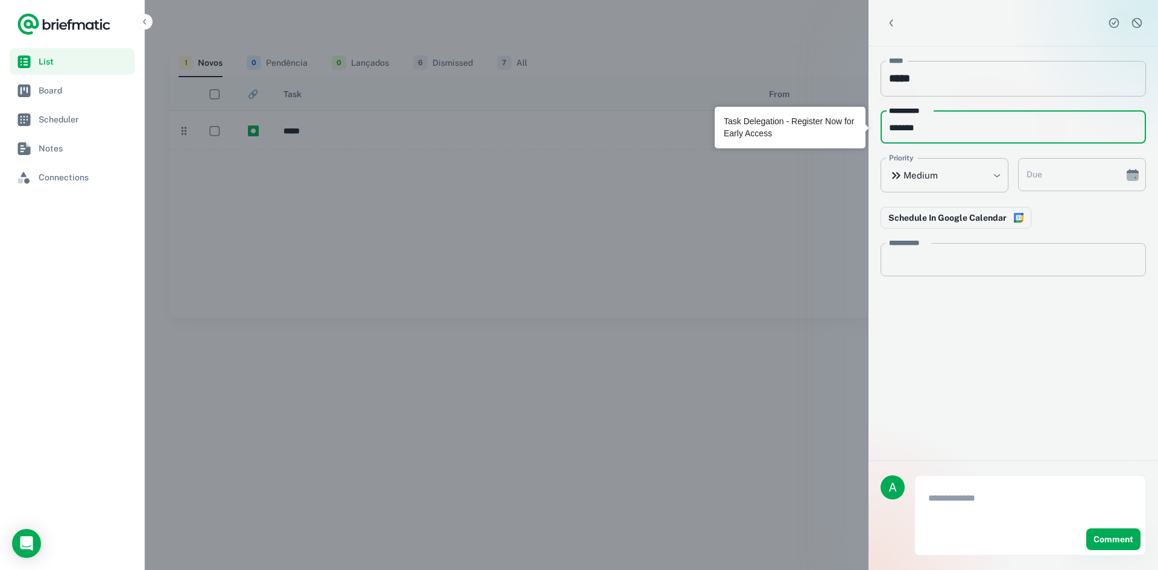  Describe the element at coordinates (84, 90) in the screenshot. I see `span: Board` at that location.